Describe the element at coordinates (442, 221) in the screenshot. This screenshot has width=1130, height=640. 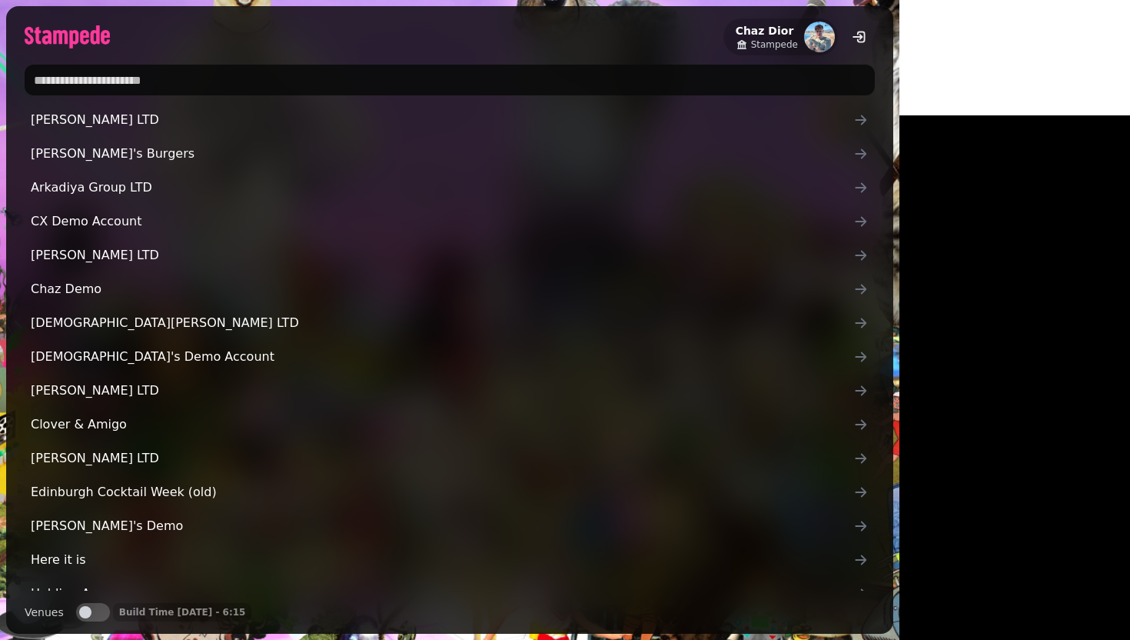
I see `span: CX Demo Account` at that location.